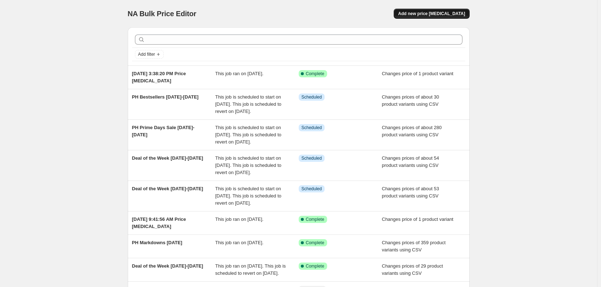  Describe the element at coordinates (412, 131) in the screenshot. I see `span: Changes prices of about 280 product variants using CSV` at that location.